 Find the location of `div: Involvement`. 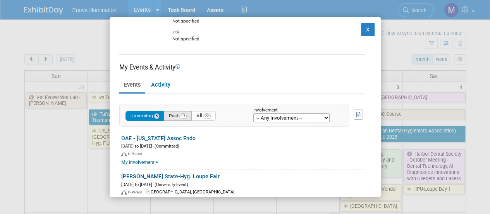

div: Involvement is located at coordinates (295, 110).